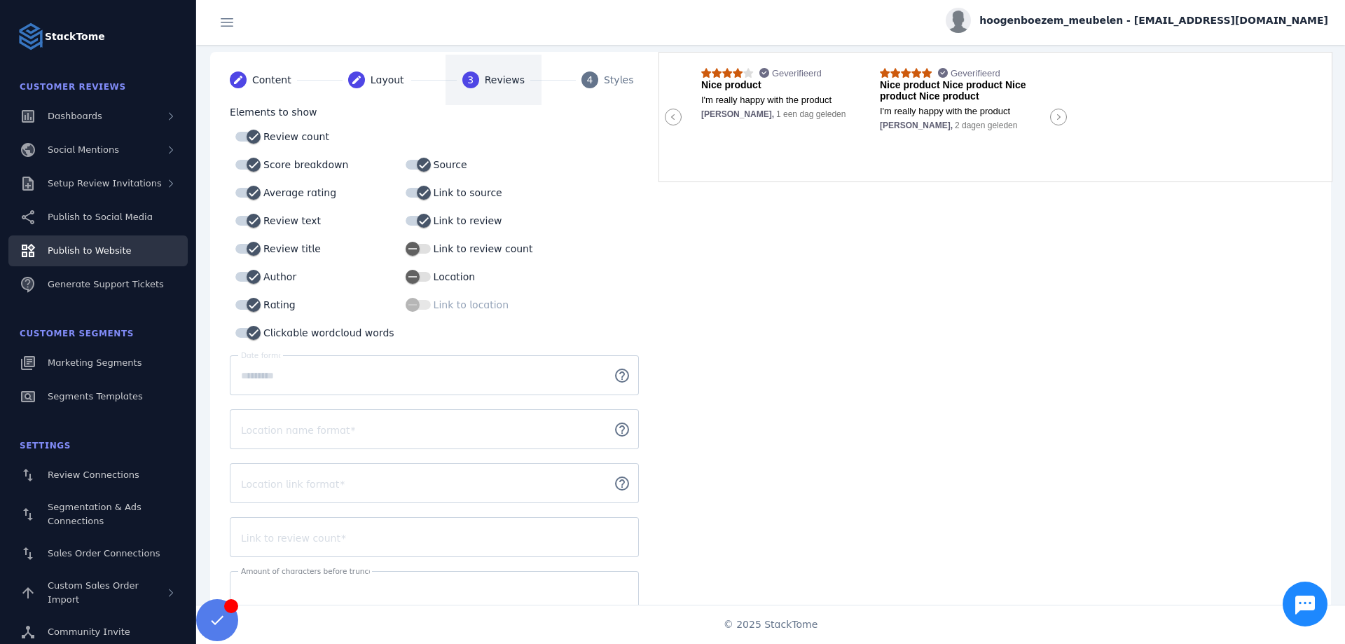 This screenshot has width=1345, height=644. What do you see at coordinates (590, 80) in the screenshot?
I see `span: 4` at bounding box center [590, 80].